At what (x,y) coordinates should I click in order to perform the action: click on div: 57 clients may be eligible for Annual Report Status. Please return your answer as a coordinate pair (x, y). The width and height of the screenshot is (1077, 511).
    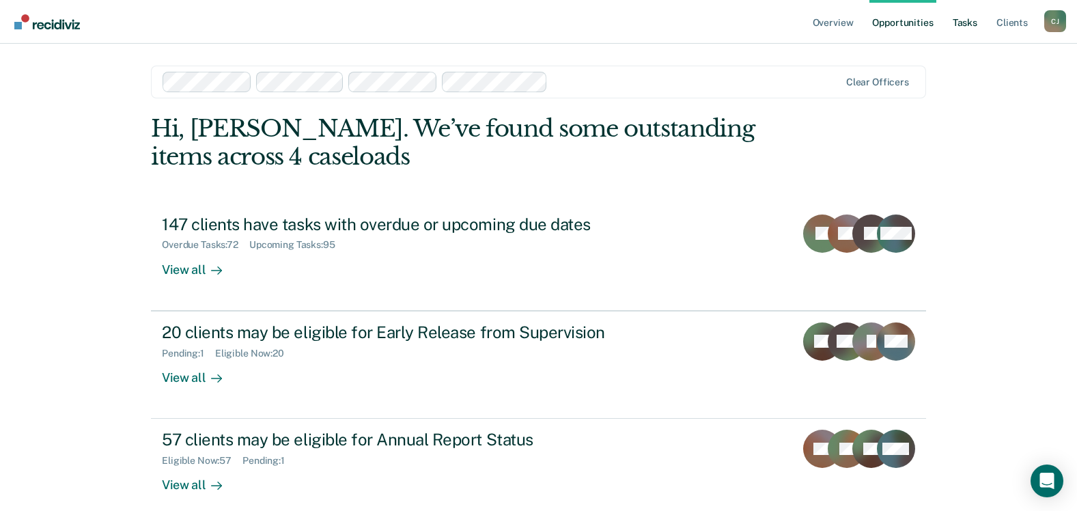
    Looking at the image, I should click on (402, 439).